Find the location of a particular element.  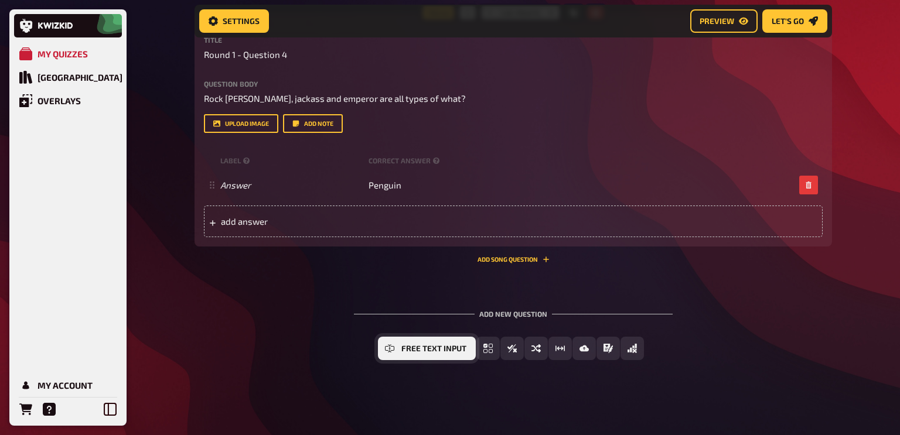

button: upload image is located at coordinates (241, 124).